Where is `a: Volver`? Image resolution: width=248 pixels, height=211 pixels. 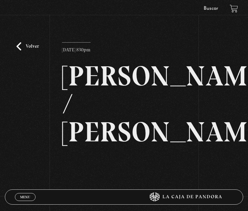
a: Volver is located at coordinates (28, 46).